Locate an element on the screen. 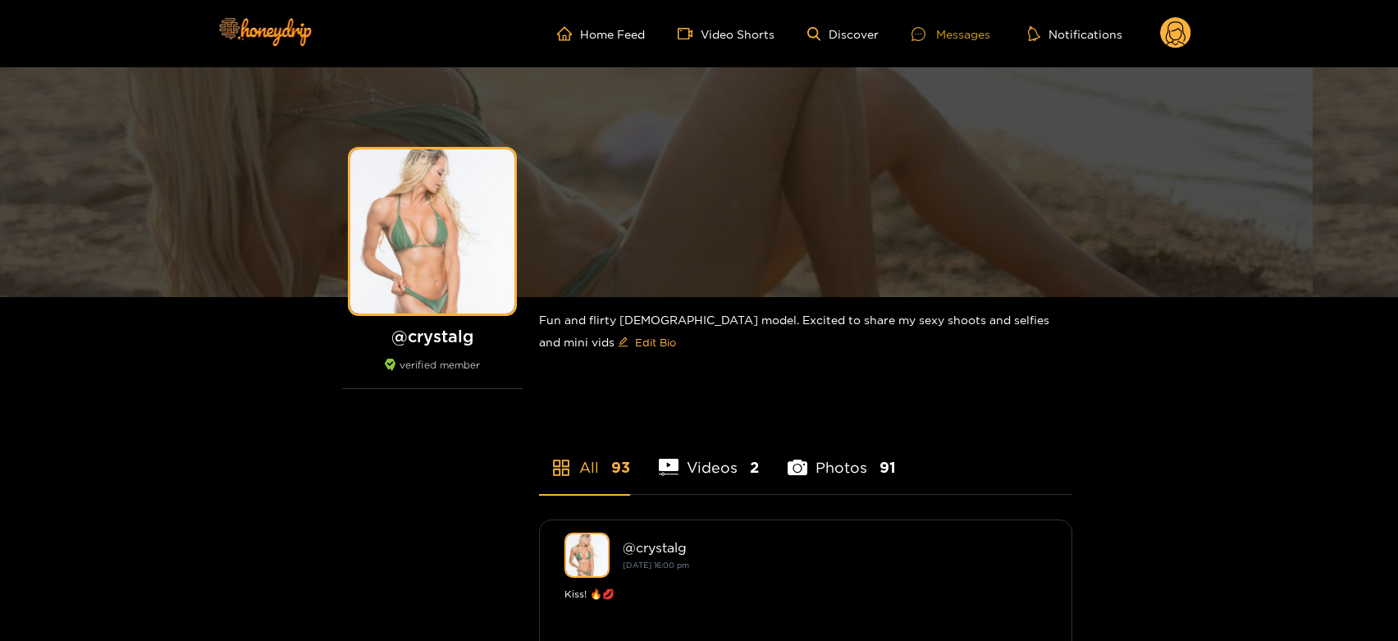 The height and width of the screenshot is (641, 1398). li: Photos is located at coordinates (842, 457).